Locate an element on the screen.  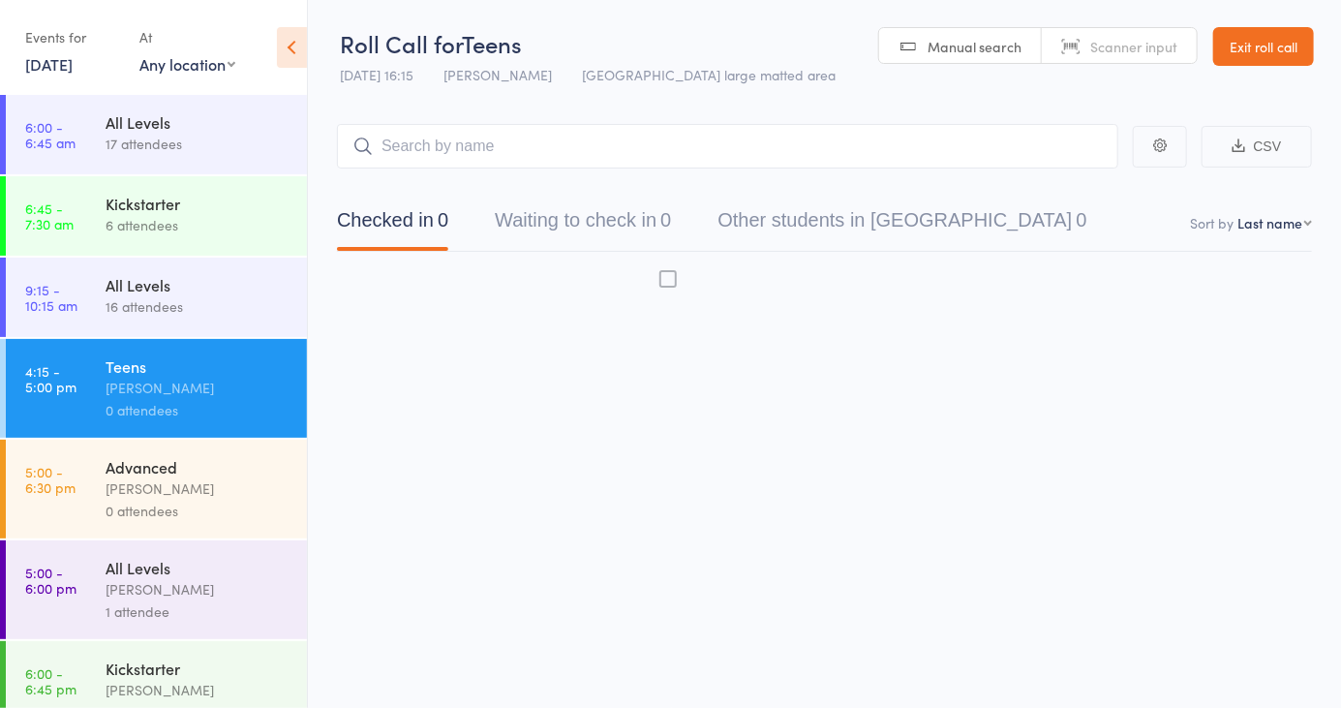
div: 1 attendee is located at coordinates (198, 611).